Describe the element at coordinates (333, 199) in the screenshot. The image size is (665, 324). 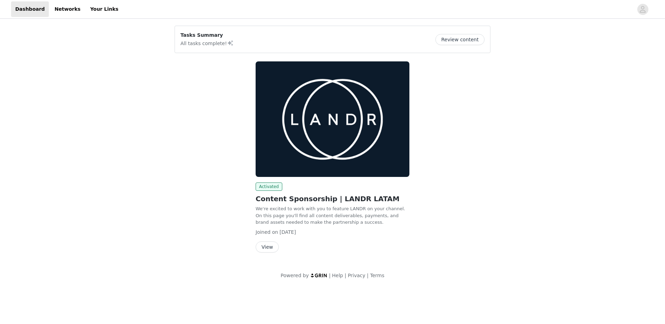
I see `h2: Content Sponsorship | LANDR LATAM` at that location.